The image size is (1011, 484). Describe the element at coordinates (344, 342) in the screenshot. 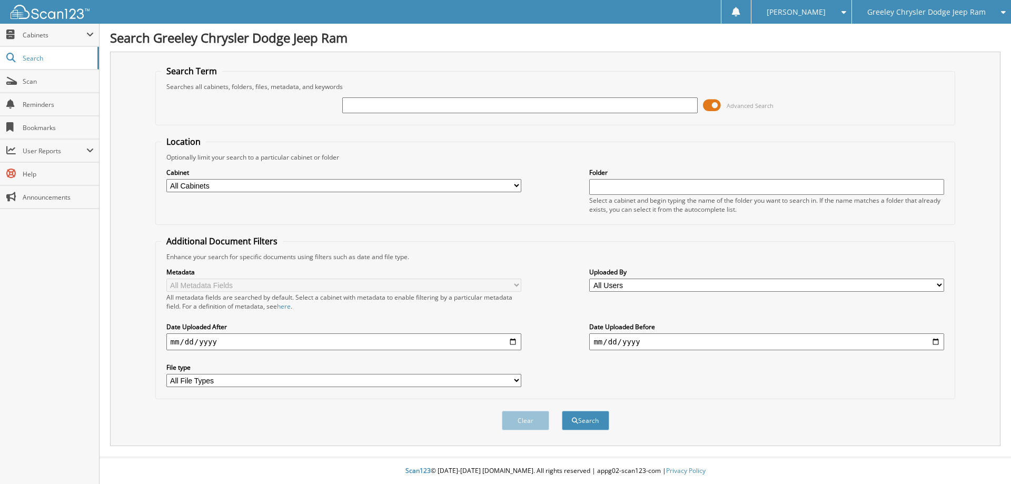

I see `input: start` at that location.